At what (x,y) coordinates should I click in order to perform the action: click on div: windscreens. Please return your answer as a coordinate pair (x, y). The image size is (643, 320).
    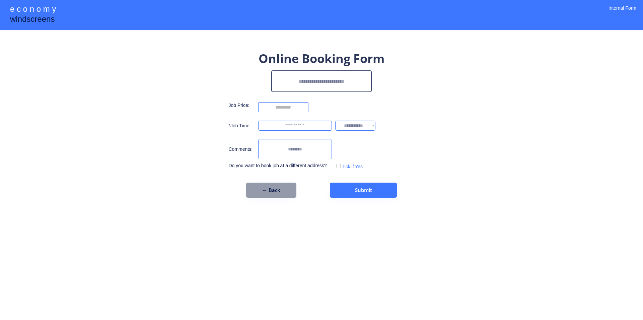
    Looking at the image, I should click on (32, 20).